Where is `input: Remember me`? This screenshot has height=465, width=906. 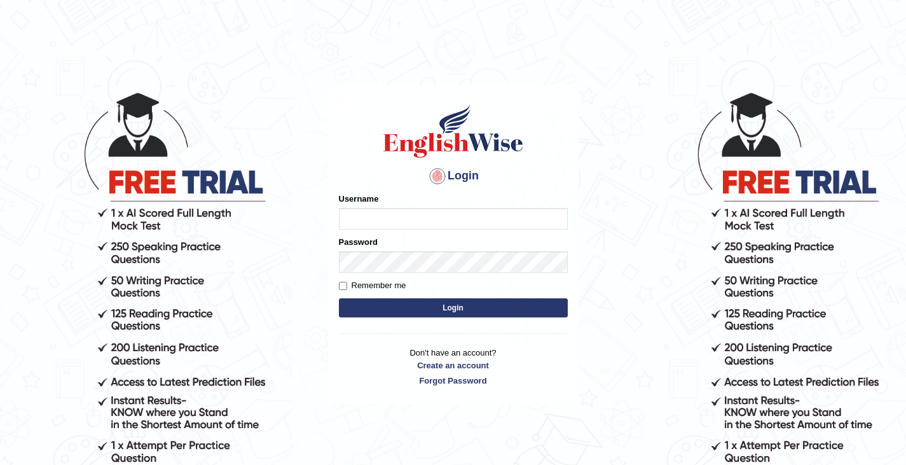 input: Remember me is located at coordinates (343, 286).